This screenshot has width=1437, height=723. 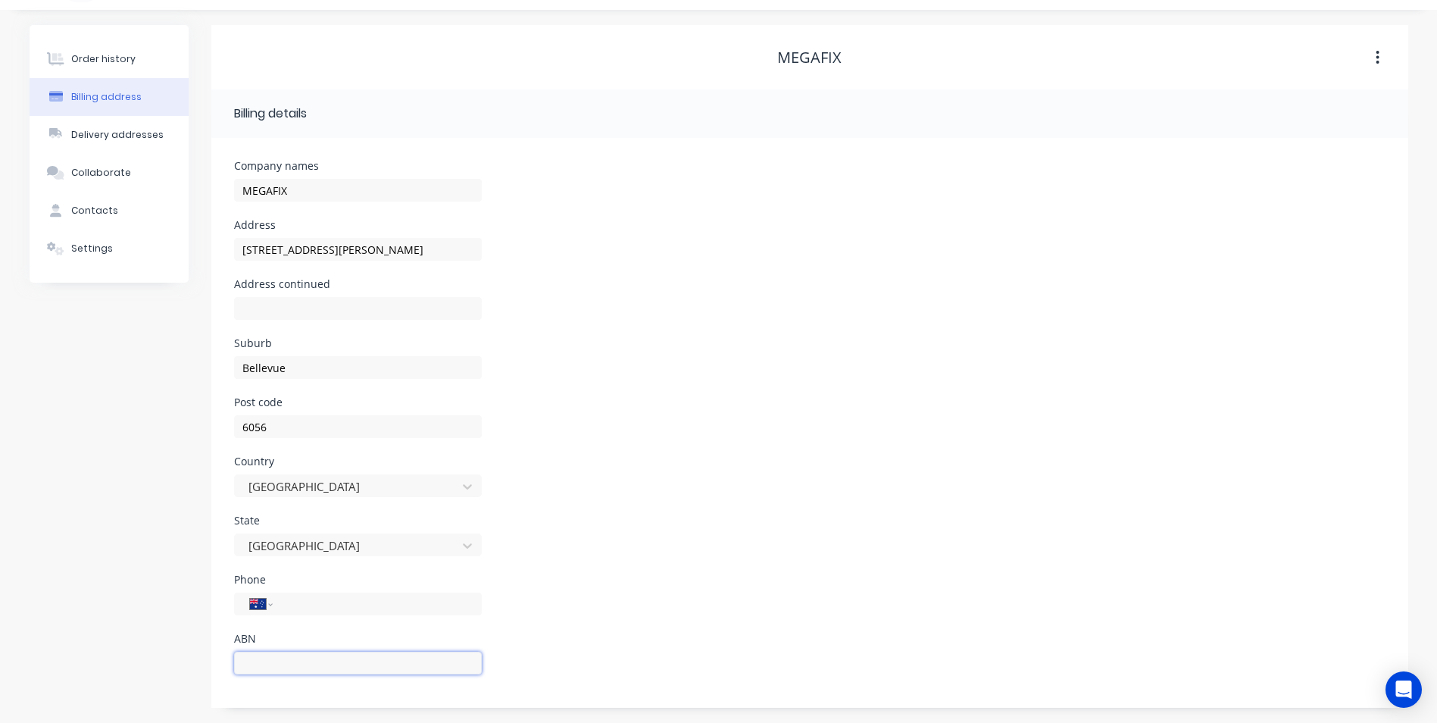 What do you see at coordinates (358, 580) in the screenshot?
I see `div: Phone` at bounding box center [358, 580].